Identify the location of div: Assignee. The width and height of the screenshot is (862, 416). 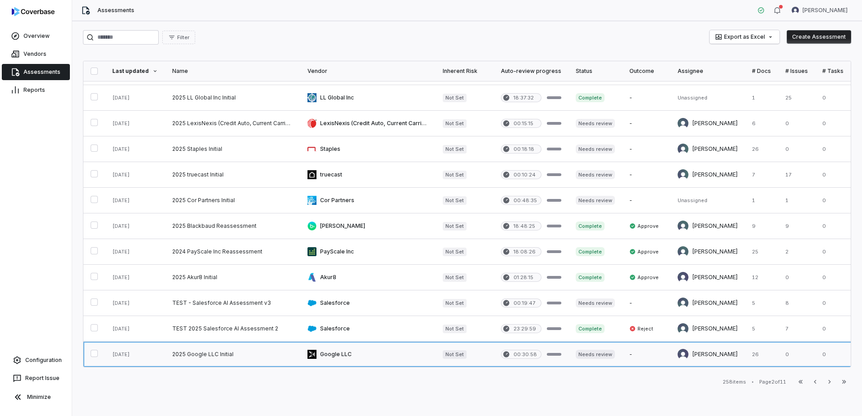
(707, 71).